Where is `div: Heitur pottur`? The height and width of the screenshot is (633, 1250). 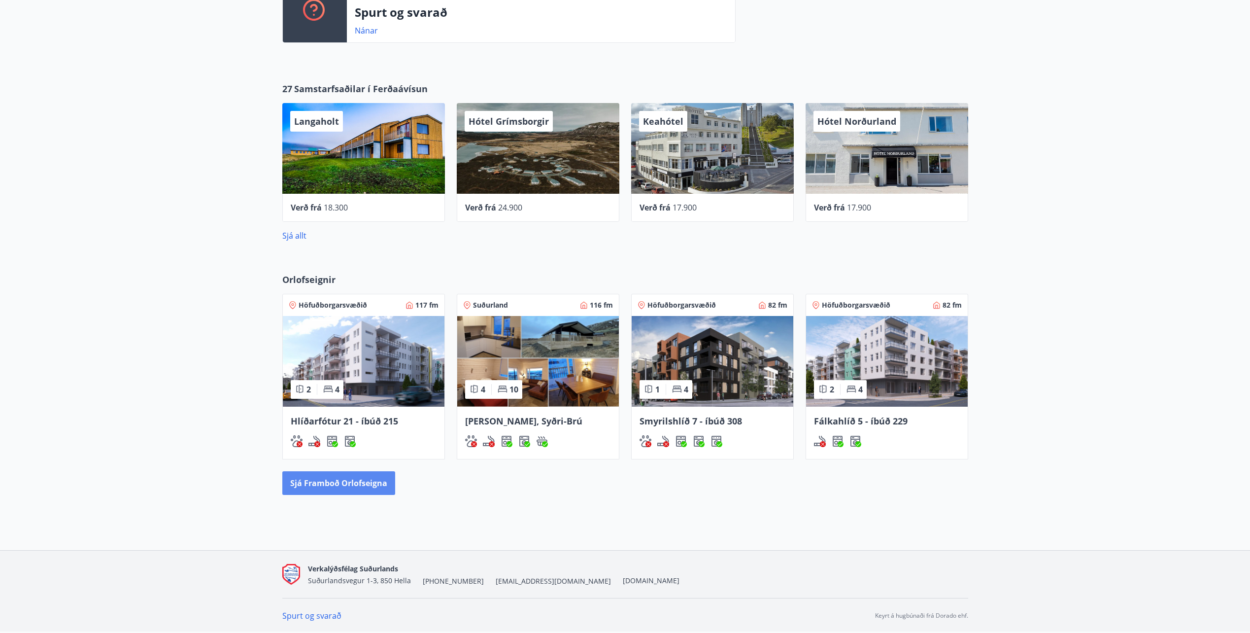
div: Heitur pottur is located at coordinates (542, 441).